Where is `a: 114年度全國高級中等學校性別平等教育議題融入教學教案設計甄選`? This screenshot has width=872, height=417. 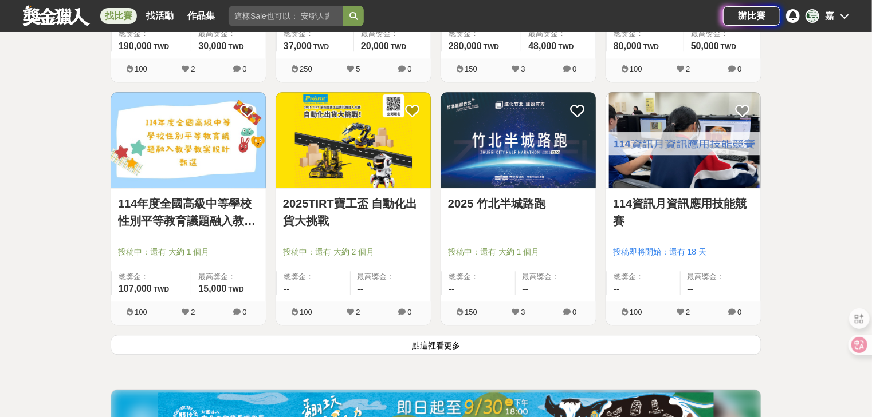 a: 114年度全國高級中等學校性別平等教育議題融入教學教案設計甄選 is located at coordinates (188, 212).